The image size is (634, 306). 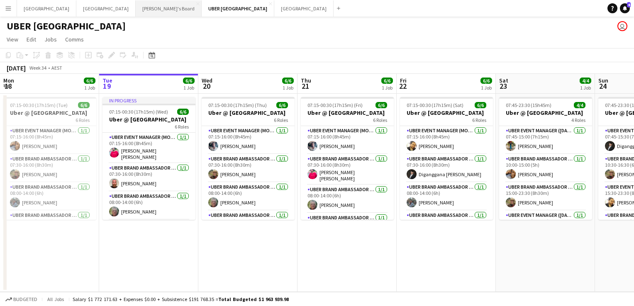 What do you see at coordinates (31, 39) in the screenshot?
I see `span: Edit` at bounding box center [31, 39].